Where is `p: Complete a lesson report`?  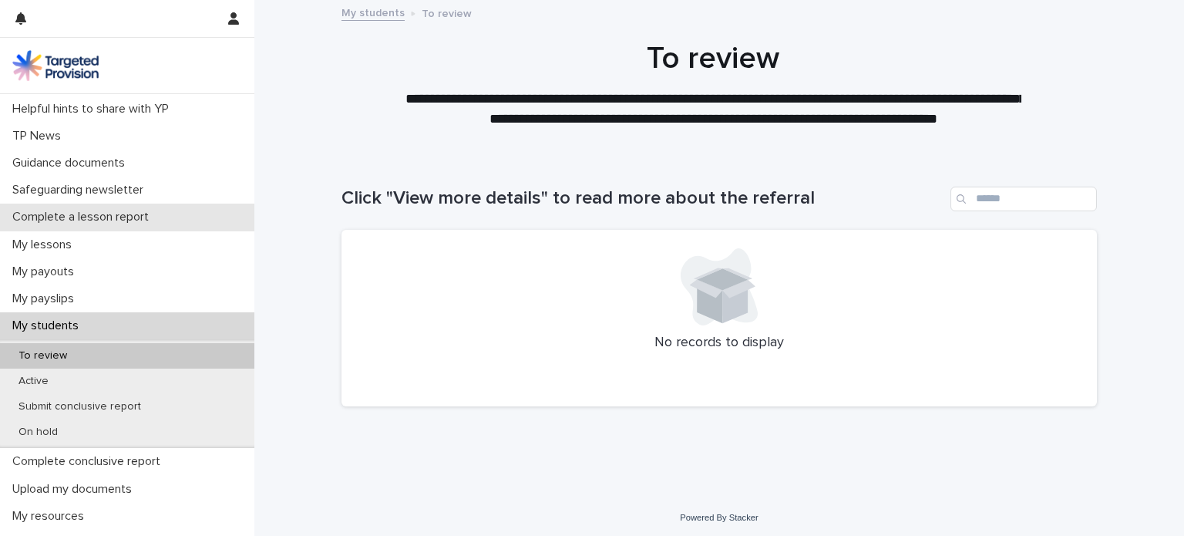
p: Complete a lesson report is located at coordinates (83, 217).